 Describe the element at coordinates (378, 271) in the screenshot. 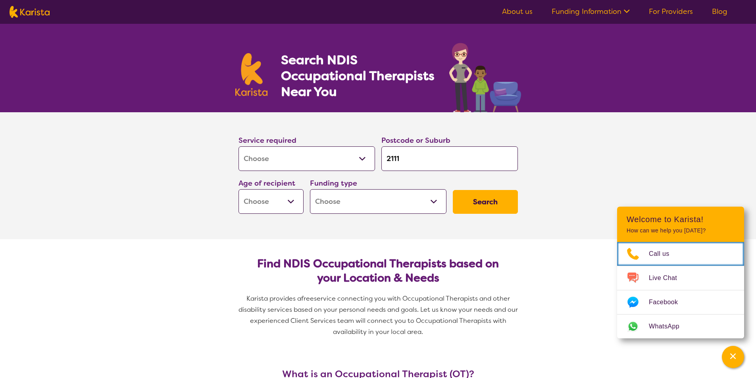

I see `h2: Find NDIS Occupational Therapists based on your Location & Needs` at that location.